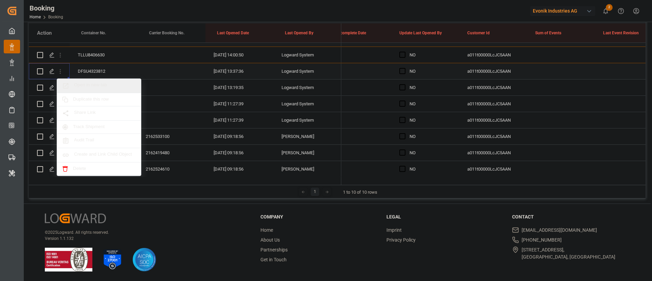 This screenshot has height=281, width=652. Describe the element at coordinates (420, 33) in the screenshot. I see `span: Update Last Opened By` at that location.